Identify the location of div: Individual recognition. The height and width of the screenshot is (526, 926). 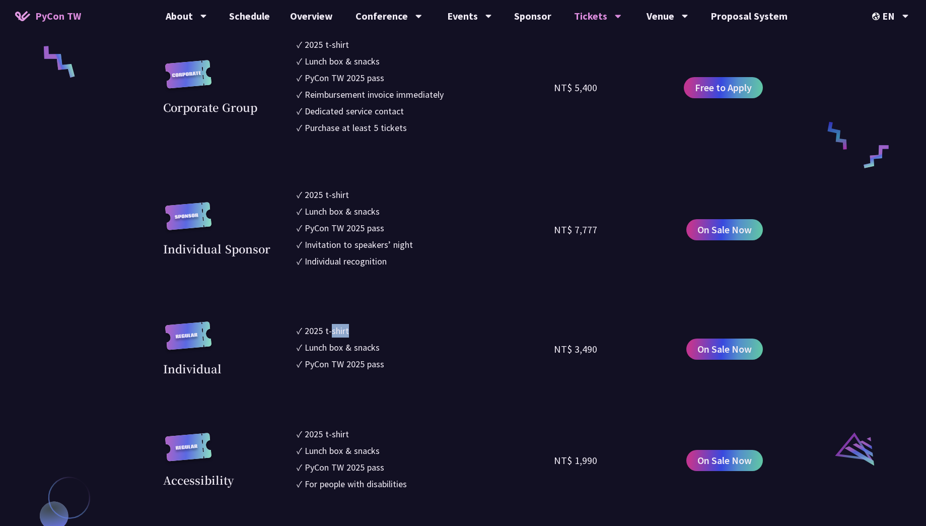
(345, 261).